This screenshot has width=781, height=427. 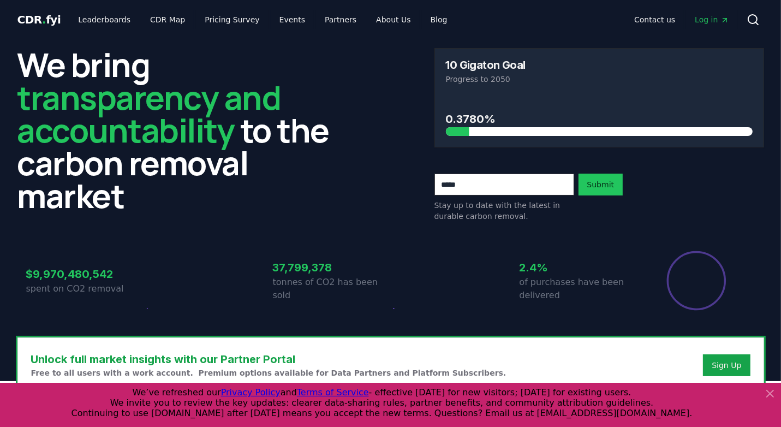 I want to click on a: Contact us, so click(x=655, y=20).